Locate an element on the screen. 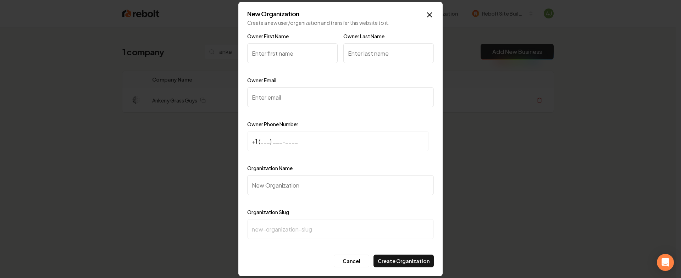 This screenshot has height=278, width=681. label: Owner Last Name is located at coordinates (364, 36).